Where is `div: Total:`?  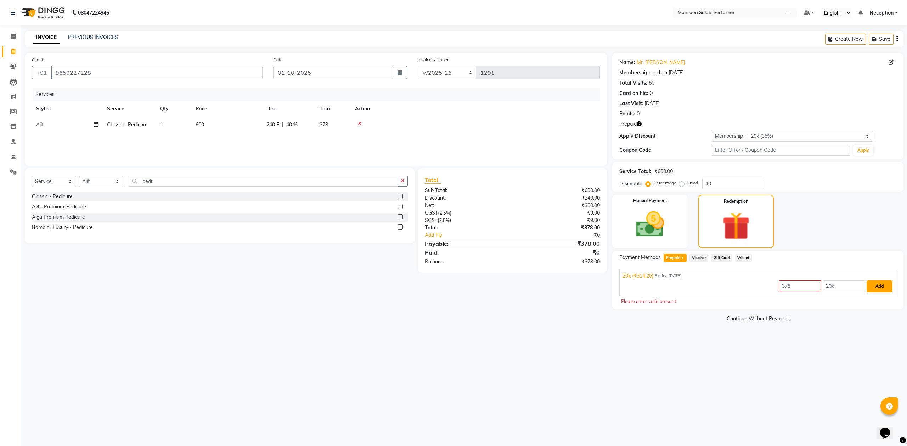
div: Total: is located at coordinates (466, 228).